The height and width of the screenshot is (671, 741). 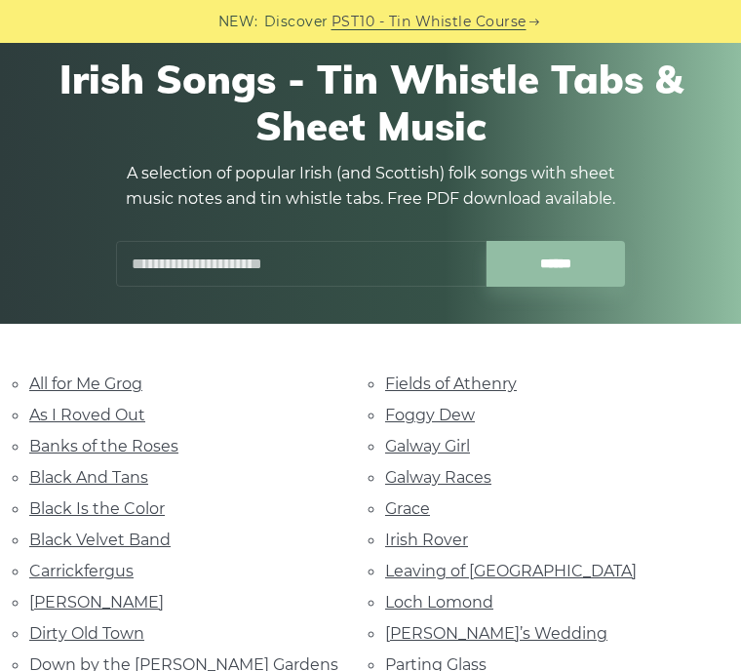 I want to click on a: Black And Tans, so click(x=89, y=477).